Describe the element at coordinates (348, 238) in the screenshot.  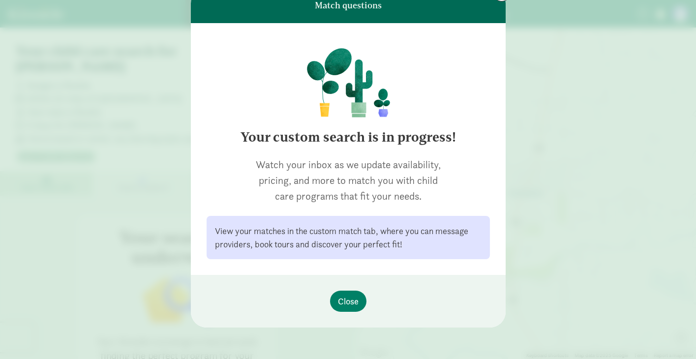
I see `div: View your matches in the custom match tab, where you can message providers, book tours and discov...` at that location.